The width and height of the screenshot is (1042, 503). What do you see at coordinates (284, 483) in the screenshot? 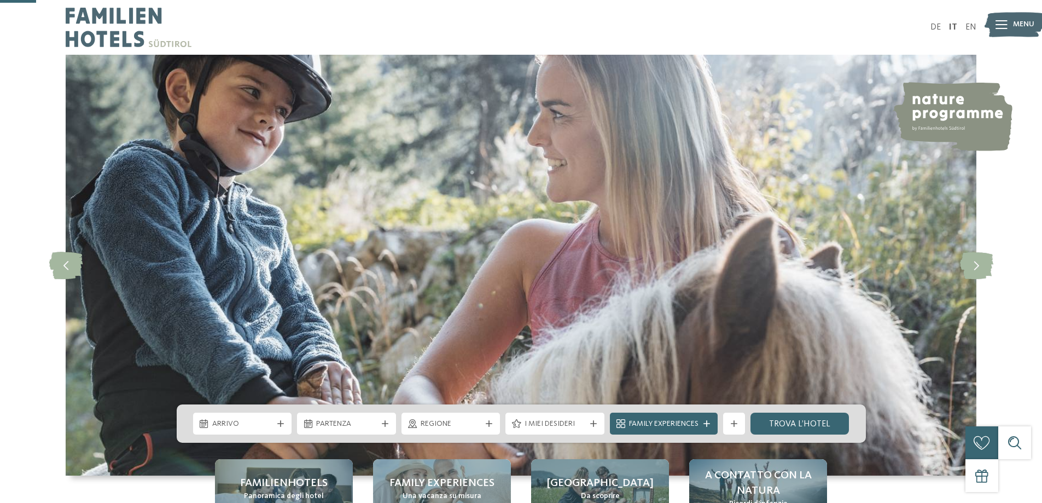
I see `span: Familienhotels` at bounding box center [284, 483].